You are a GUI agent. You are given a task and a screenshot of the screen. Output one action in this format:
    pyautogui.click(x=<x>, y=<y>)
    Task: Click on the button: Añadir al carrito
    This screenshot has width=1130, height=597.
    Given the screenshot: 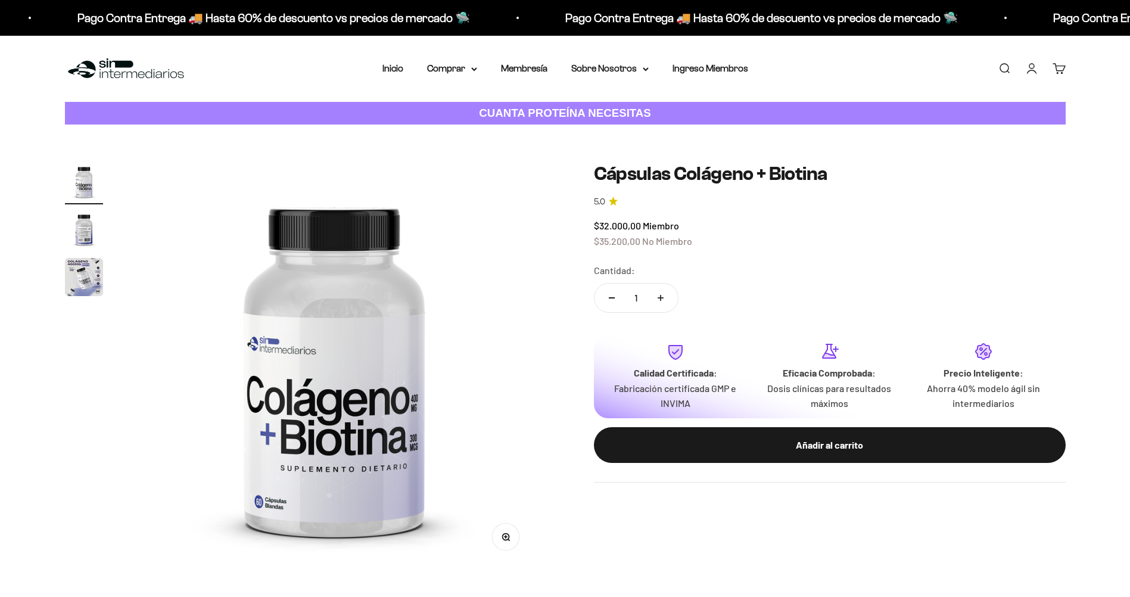 What is the action you would take?
    pyautogui.click(x=830, y=445)
    